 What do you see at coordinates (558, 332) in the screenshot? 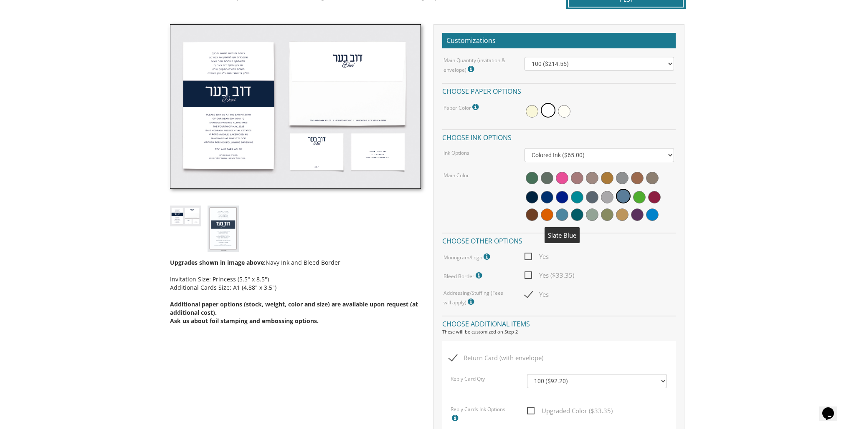
I see `div: These will be customized on Step 2` at bounding box center [558, 332].